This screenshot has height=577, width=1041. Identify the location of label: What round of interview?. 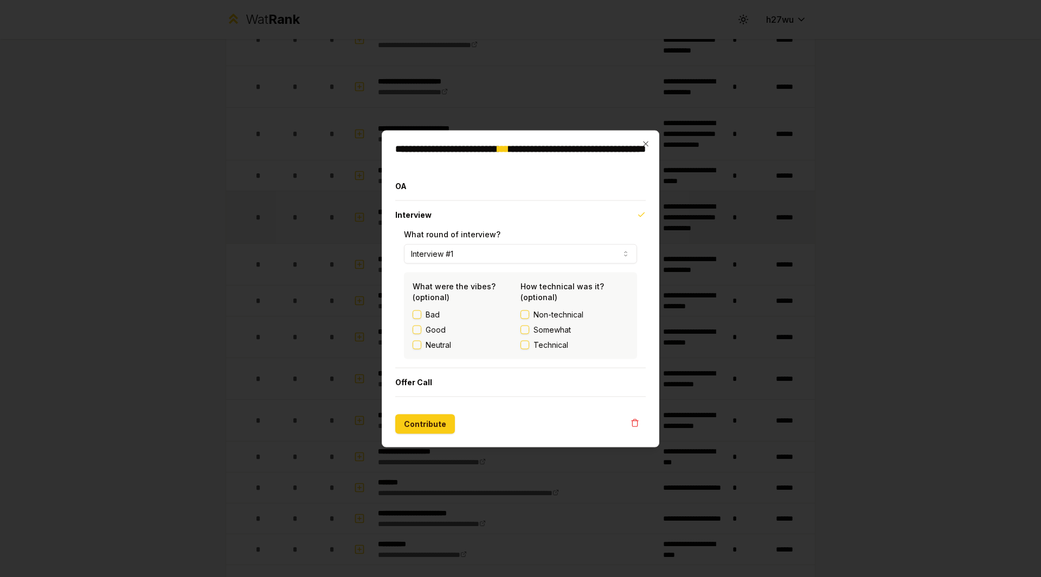
(452, 234).